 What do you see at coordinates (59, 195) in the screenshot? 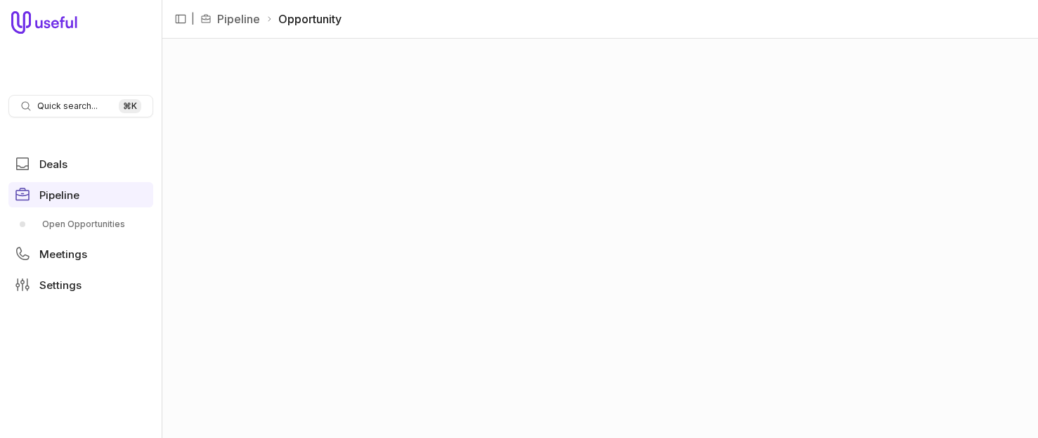
I see `span: Pipeline` at bounding box center [59, 195].